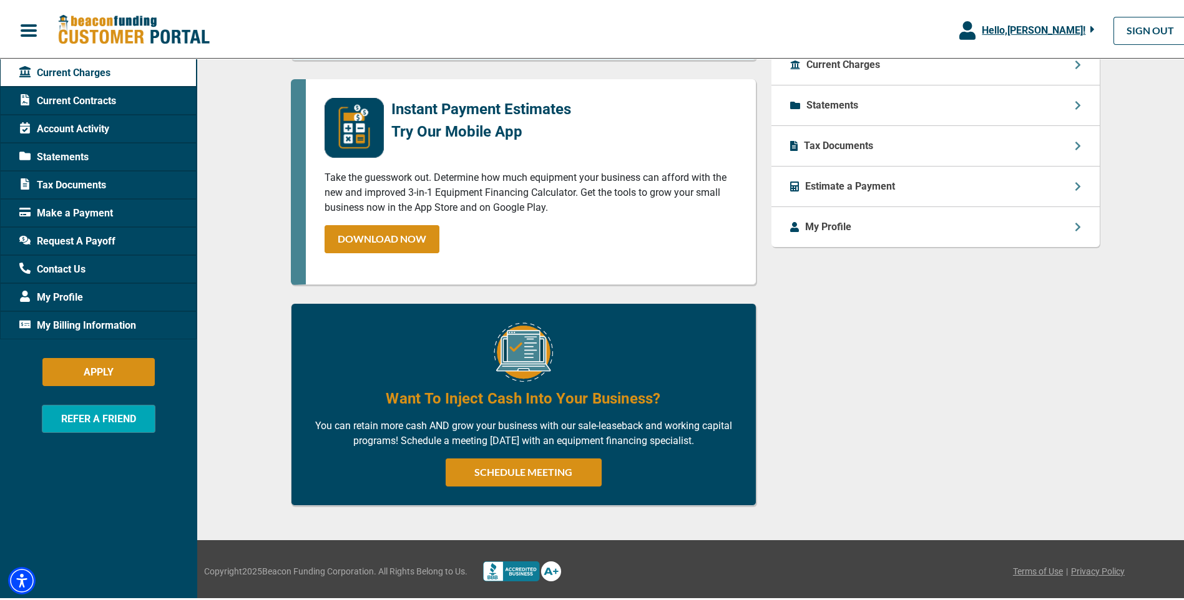 The width and height of the screenshot is (1184, 600). What do you see at coordinates (22, 578) in the screenshot?
I see `div: Accessibility Menu` at bounding box center [22, 578].